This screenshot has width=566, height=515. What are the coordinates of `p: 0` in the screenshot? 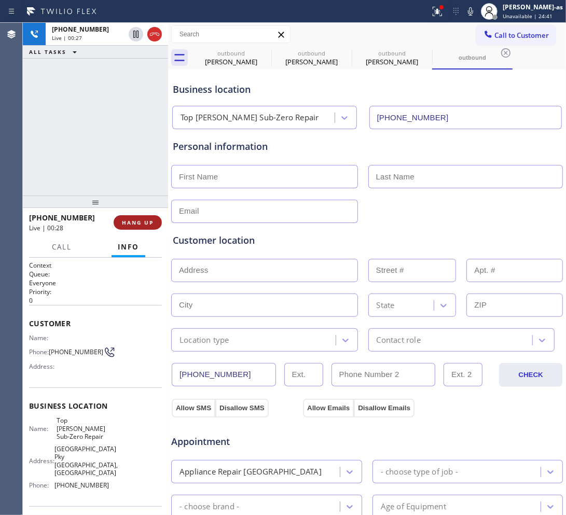 It's located at (96, 301).